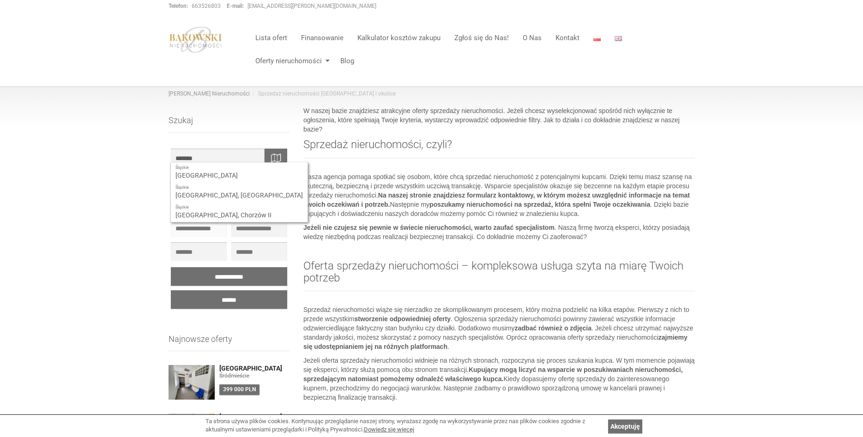 The height and width of the screenshot is (437, 863). What do you see at coordinates (389, 429) in the screenshot?
I see `a: Dowiedz się więcej` at bounding box center [389, 429].